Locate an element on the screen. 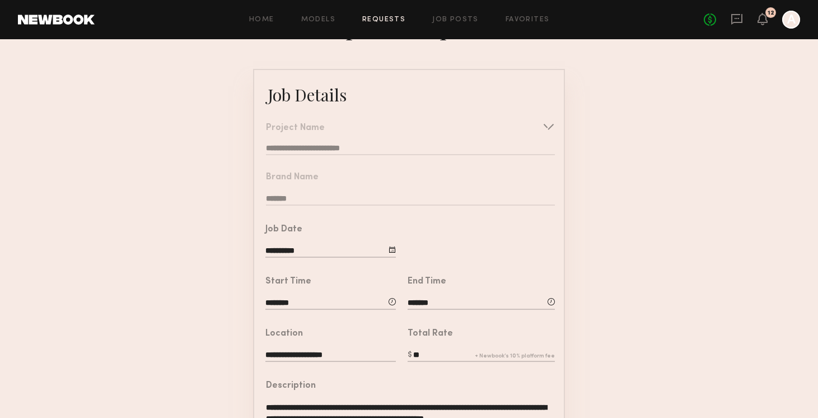 The height and width of the screenshot is (418, 818). a: Favorites is located at coordinates (528, 20).